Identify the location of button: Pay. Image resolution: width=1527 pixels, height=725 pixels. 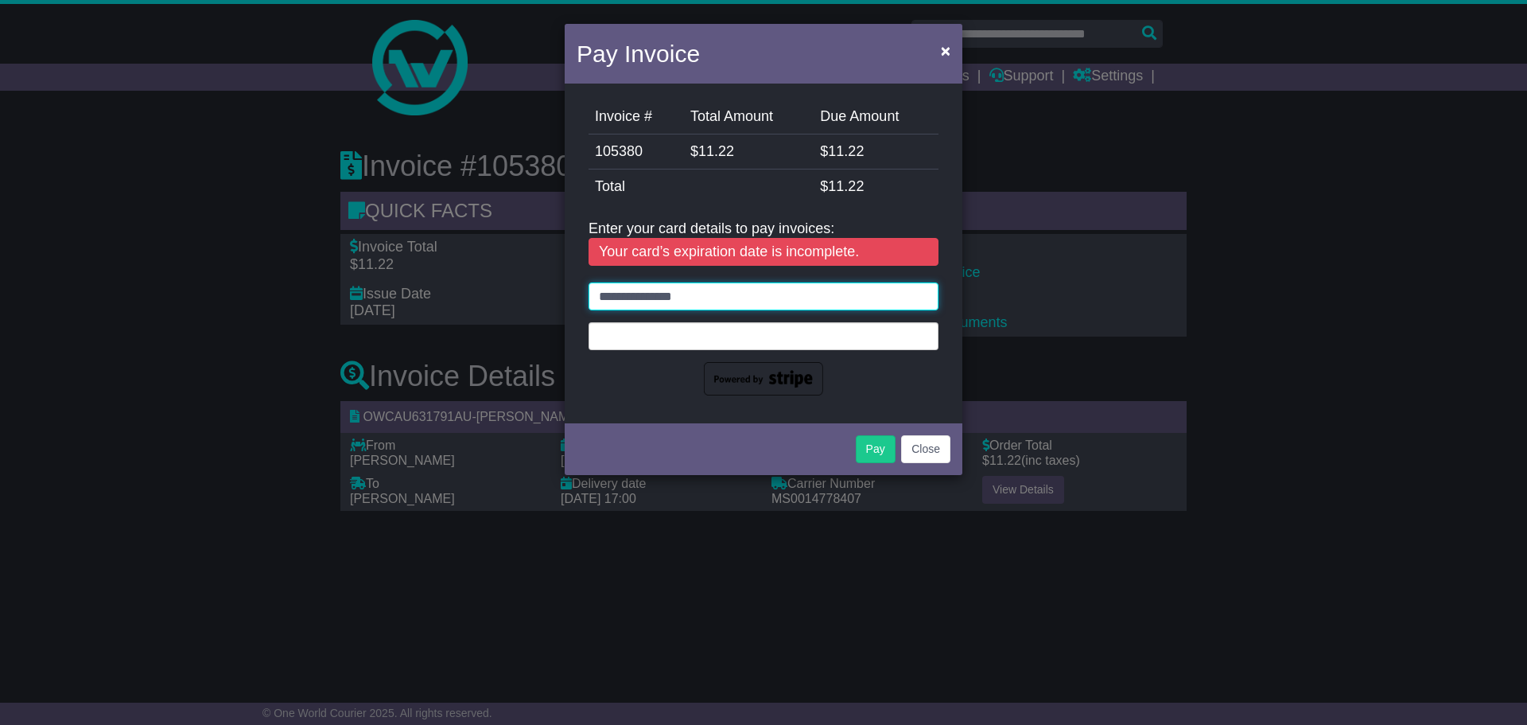
(876, 449).